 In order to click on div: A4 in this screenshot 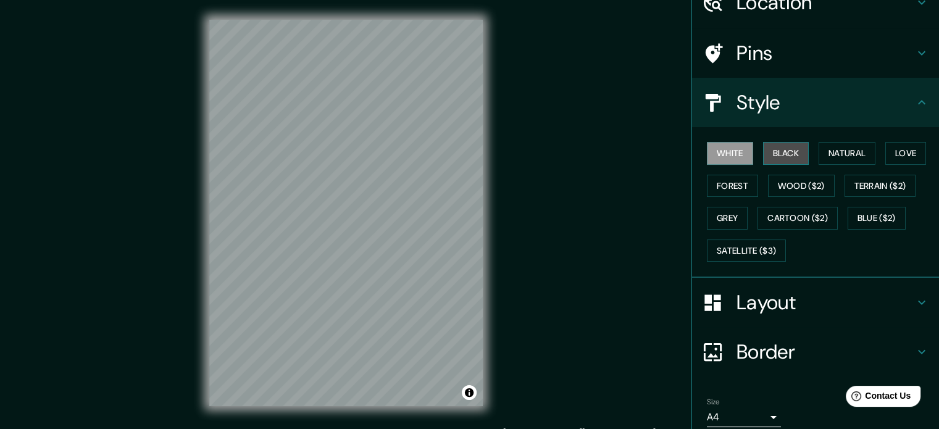, I will do `click(744, 417)`.